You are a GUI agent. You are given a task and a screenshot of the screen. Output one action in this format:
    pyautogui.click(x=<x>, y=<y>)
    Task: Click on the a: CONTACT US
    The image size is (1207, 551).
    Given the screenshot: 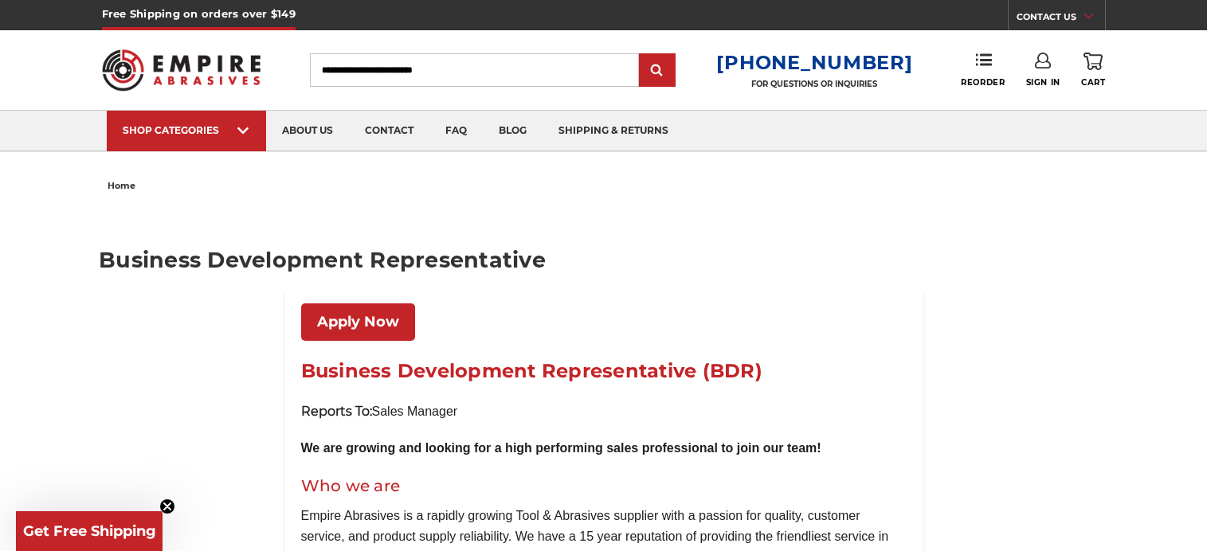 What is the action you would take?
    pyautogui.click(x=1061, y=19)
    